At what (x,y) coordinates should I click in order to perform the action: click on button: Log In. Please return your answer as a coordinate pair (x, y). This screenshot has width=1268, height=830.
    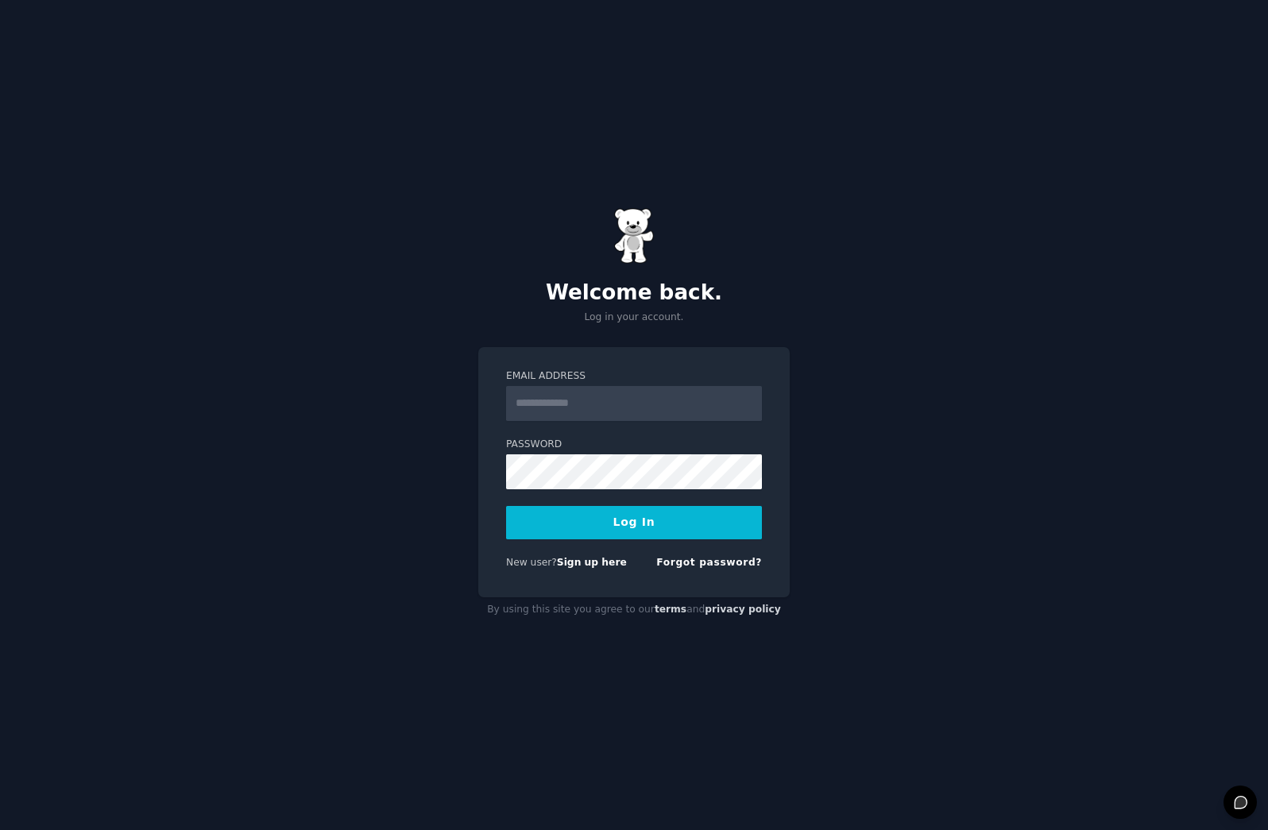
    Looking at the image, I should click on (634, 523).